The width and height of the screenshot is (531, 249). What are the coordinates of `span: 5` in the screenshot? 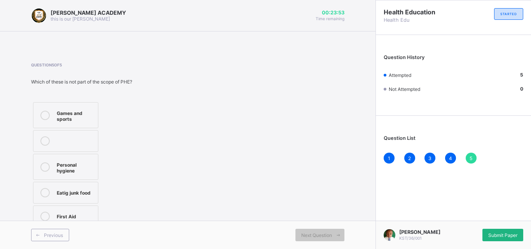 It's located at (471, 158).